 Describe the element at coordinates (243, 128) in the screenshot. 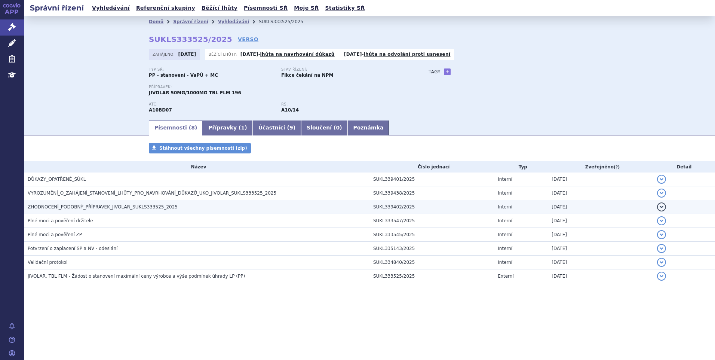

I see `span: 1` at that location.